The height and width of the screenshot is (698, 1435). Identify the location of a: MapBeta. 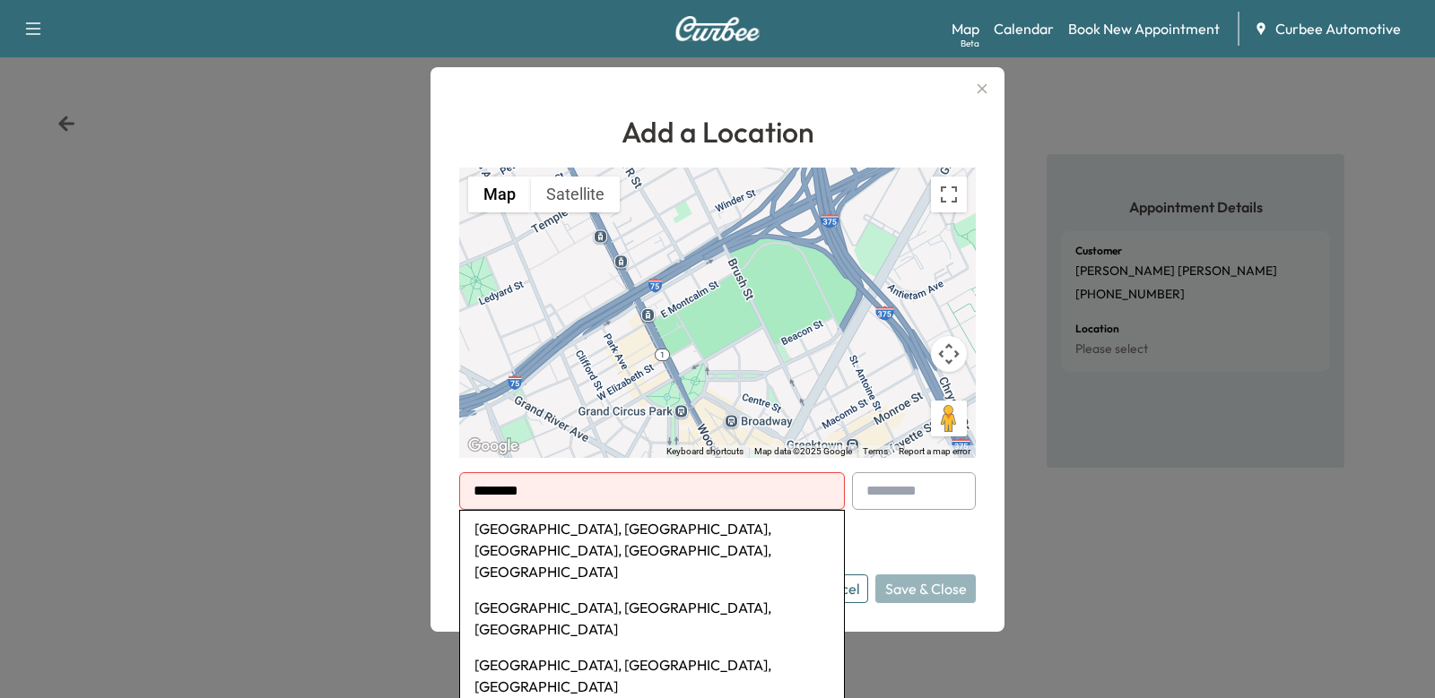
(965, 29).